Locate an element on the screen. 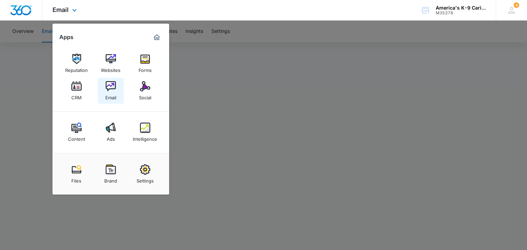 Image resolution: width=527 pixels, height=250 pixels. a: Social is located at coordinates (145, 91).